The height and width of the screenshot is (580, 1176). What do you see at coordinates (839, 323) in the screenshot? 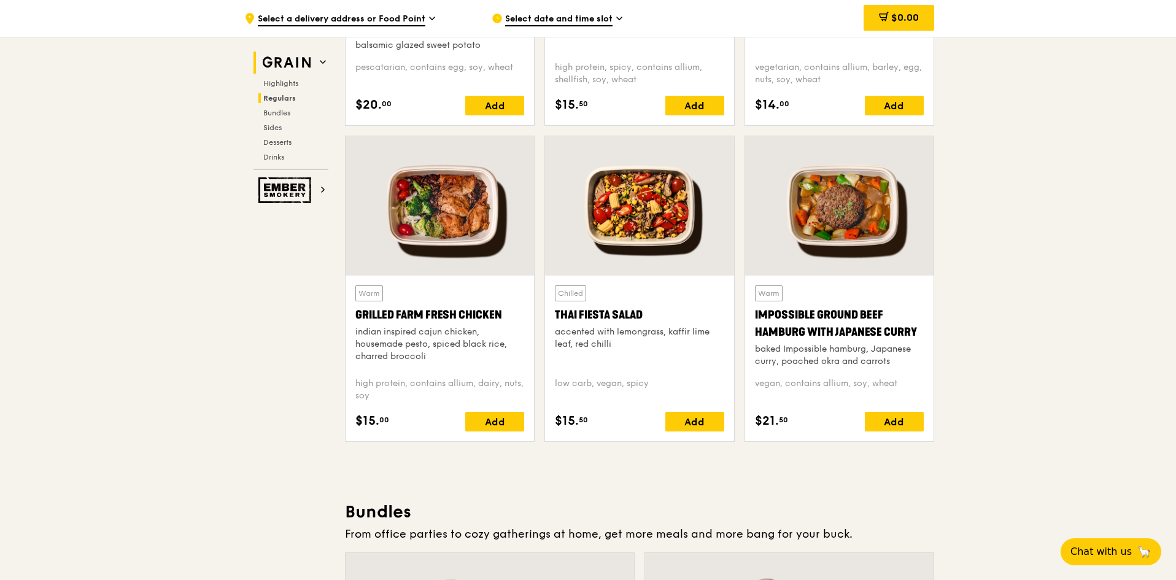
I see `div: Impossible Ground Beef Hamburg with Japanese Curry` at bounding box center [839, 323].